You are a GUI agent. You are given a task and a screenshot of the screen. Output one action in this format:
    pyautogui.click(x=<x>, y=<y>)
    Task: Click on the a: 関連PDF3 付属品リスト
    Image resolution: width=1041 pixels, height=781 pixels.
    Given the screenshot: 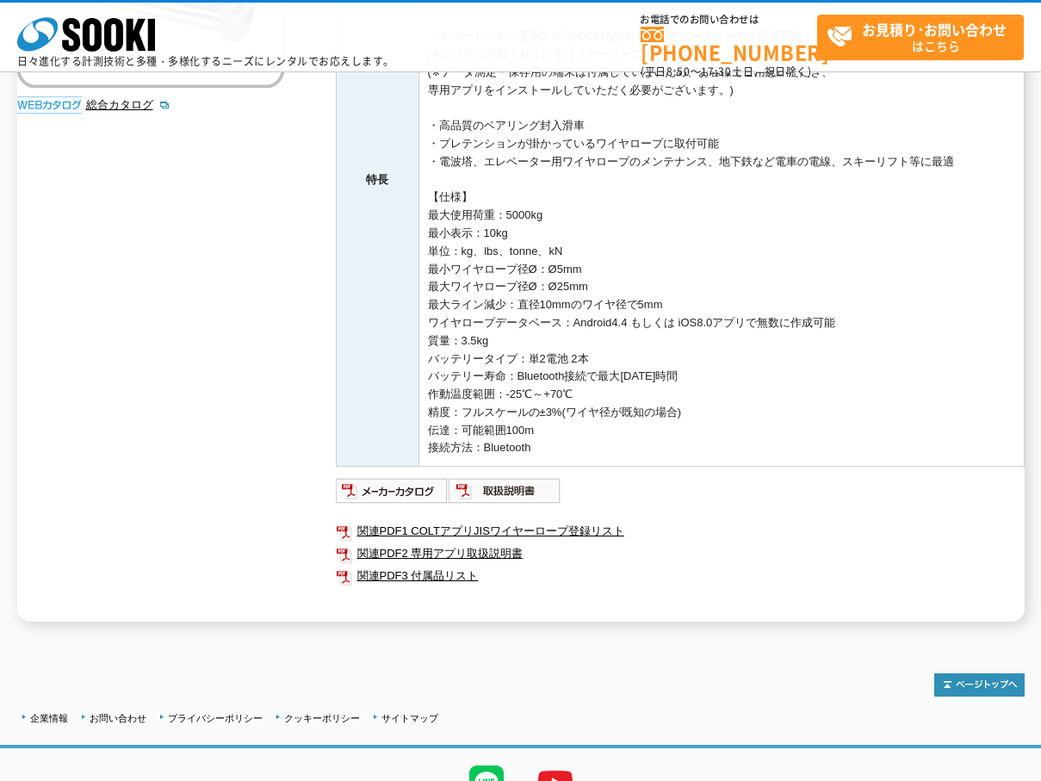 What is the action you would take?
    pyautogui.click(x=680, y=576)
    